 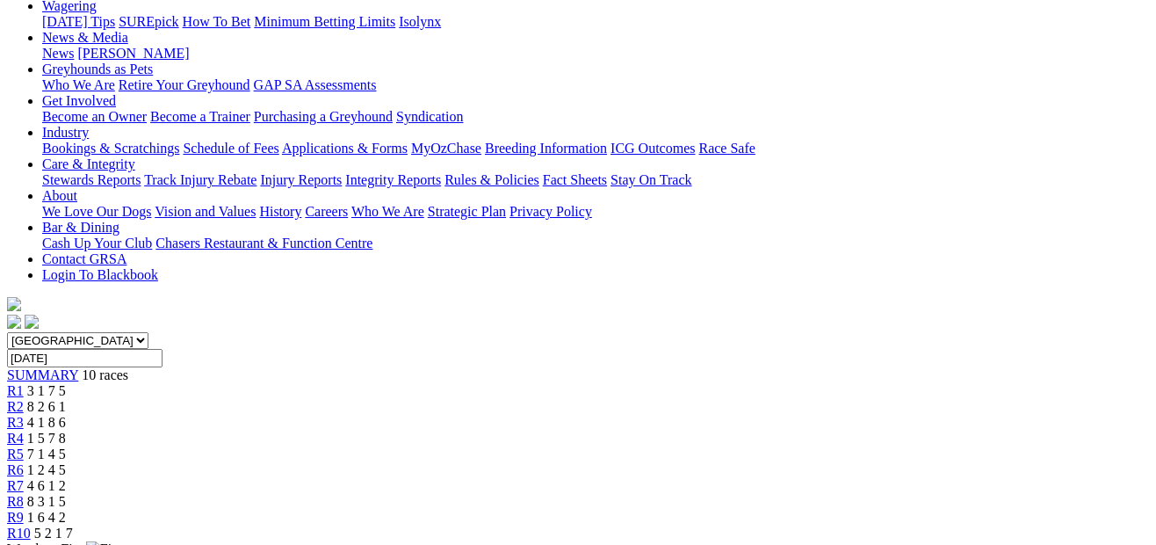 I want to click on span: 10 races, so click(x=105, y=374).